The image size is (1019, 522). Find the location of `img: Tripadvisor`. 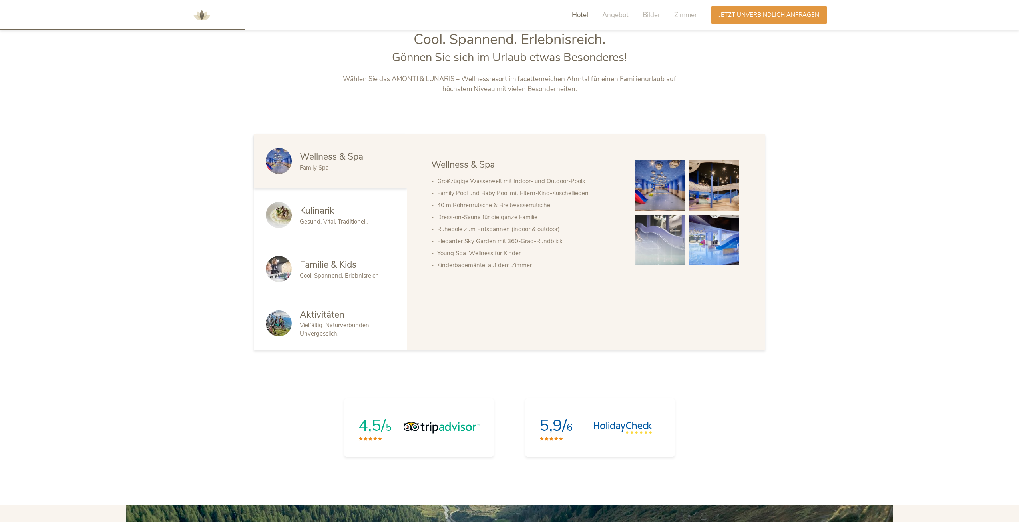

img: Tripadvisor is located at coordinates (442, 427).